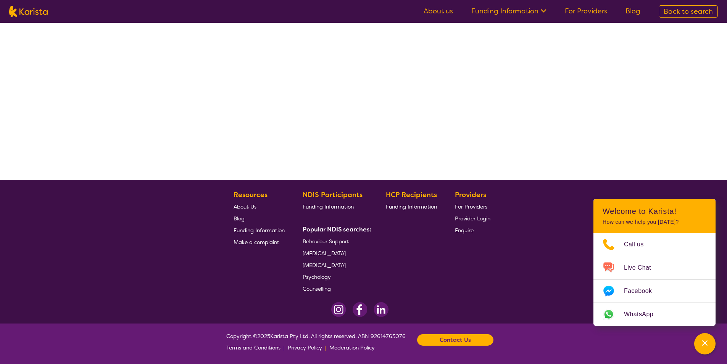 This screenshot has width=727, height=364. I want to click on a: About Us, so click(259, 206).